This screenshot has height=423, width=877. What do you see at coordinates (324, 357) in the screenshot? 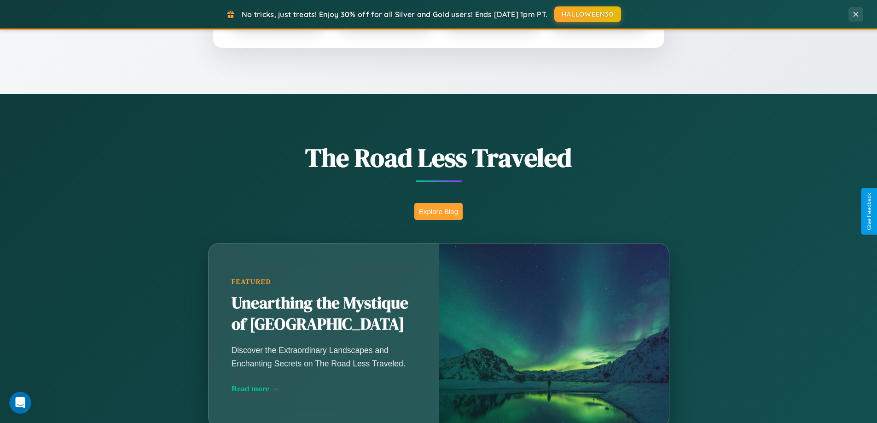
I see `p: Discover the Extraordinary Landscapes and Enchanting Secrets on The Road Less Traveled.` at bounding box center [324, 357].